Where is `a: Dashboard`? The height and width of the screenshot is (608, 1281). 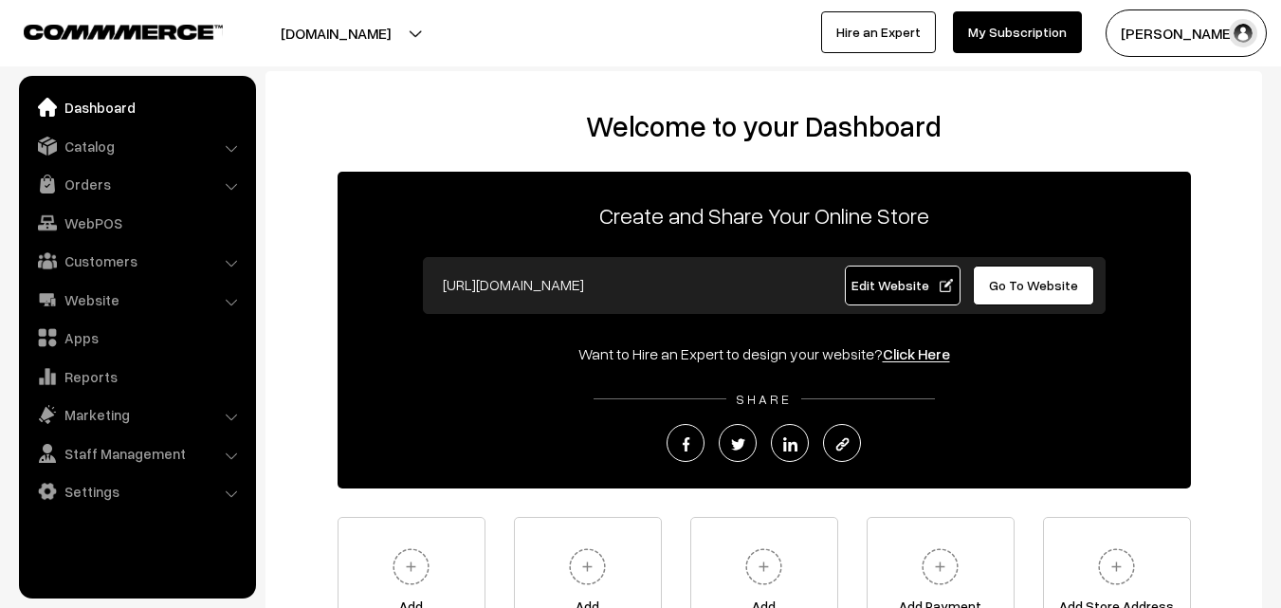
a: Dashboard is located at coordinates (137, 107).